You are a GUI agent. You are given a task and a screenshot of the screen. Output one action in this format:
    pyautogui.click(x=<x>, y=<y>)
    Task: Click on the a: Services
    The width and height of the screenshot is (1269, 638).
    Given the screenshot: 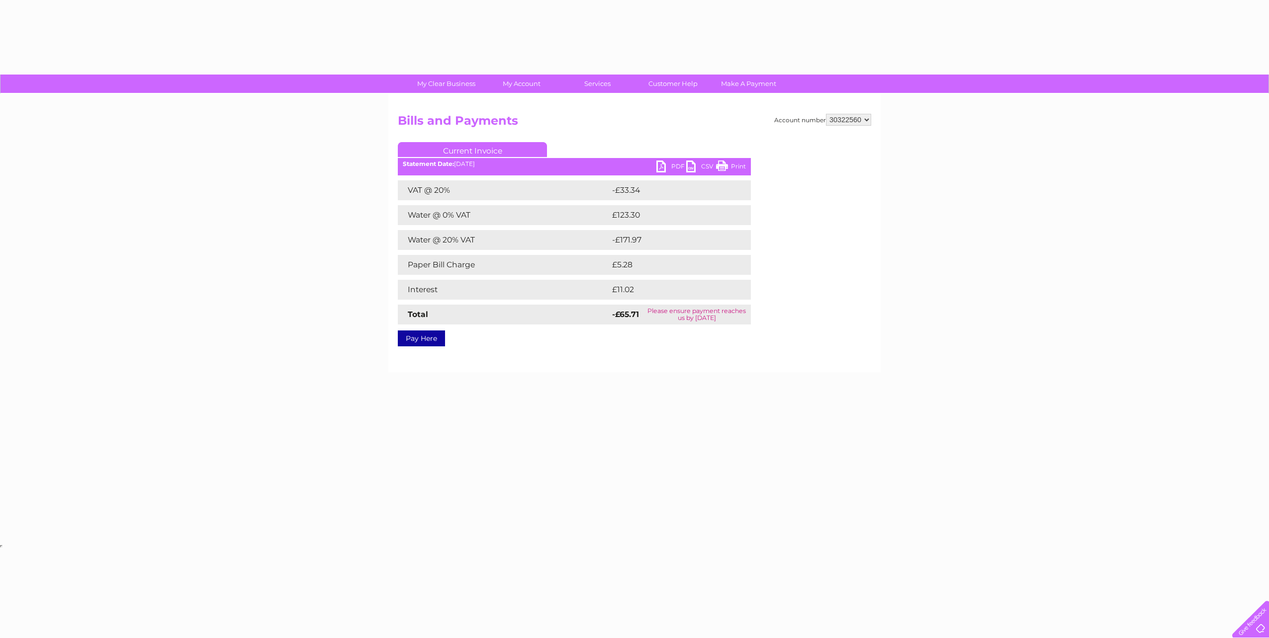 What is the action you would take?
    pyautogui.click(x=597, y=84)
    